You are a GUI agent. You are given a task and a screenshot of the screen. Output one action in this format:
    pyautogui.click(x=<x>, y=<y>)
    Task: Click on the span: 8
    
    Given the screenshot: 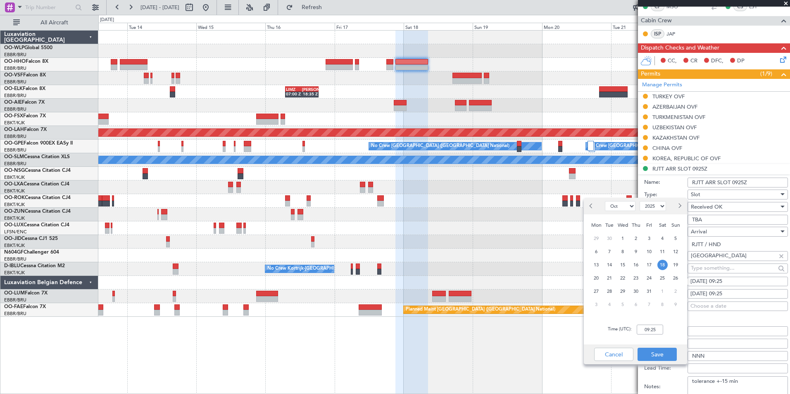 What is the action you would take?
    pyautogui.click(x=663, y=305)
    